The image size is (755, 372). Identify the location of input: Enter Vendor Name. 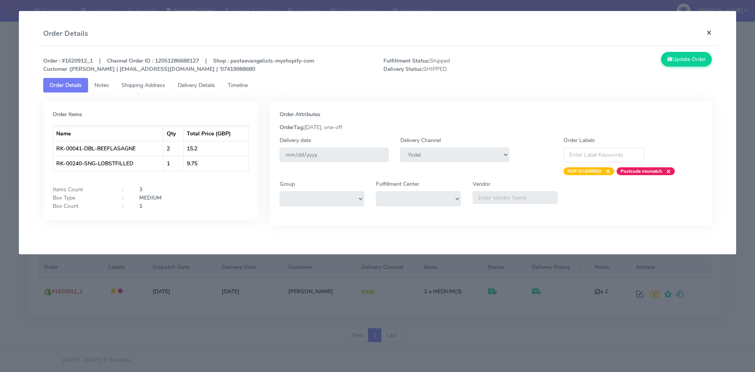
(515, 197).